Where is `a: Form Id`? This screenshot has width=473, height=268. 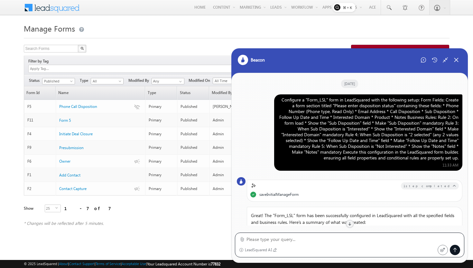
a: Form Id is located at coordinates (40, 93).